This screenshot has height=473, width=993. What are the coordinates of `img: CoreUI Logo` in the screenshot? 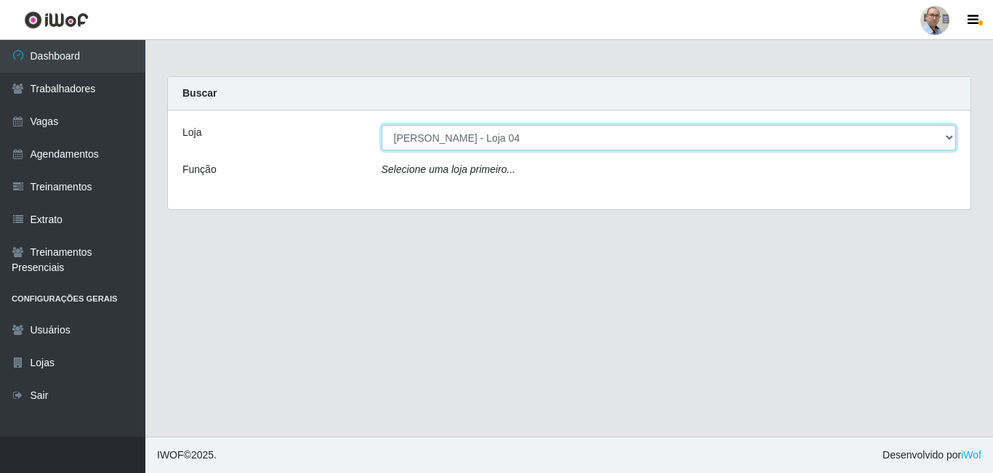 It's located at (56, 20).